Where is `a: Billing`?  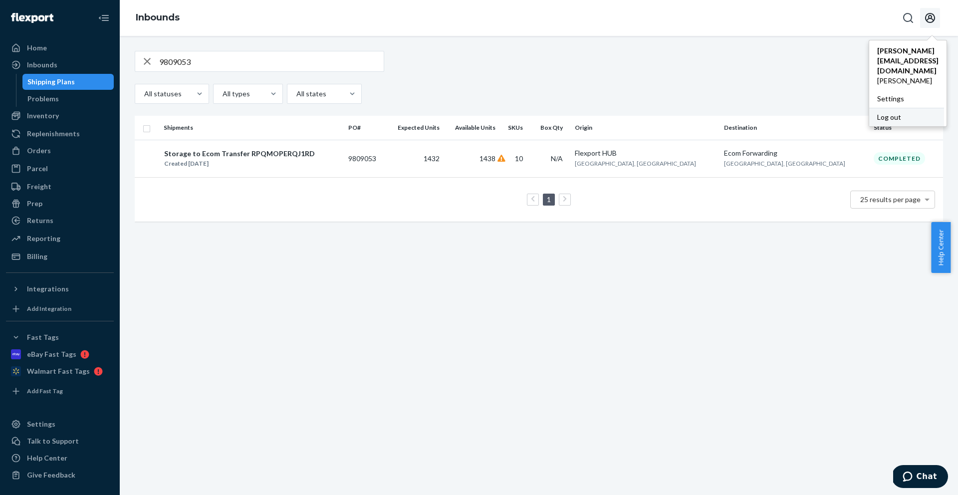
a: Billing is located at coordinates (60, 257).